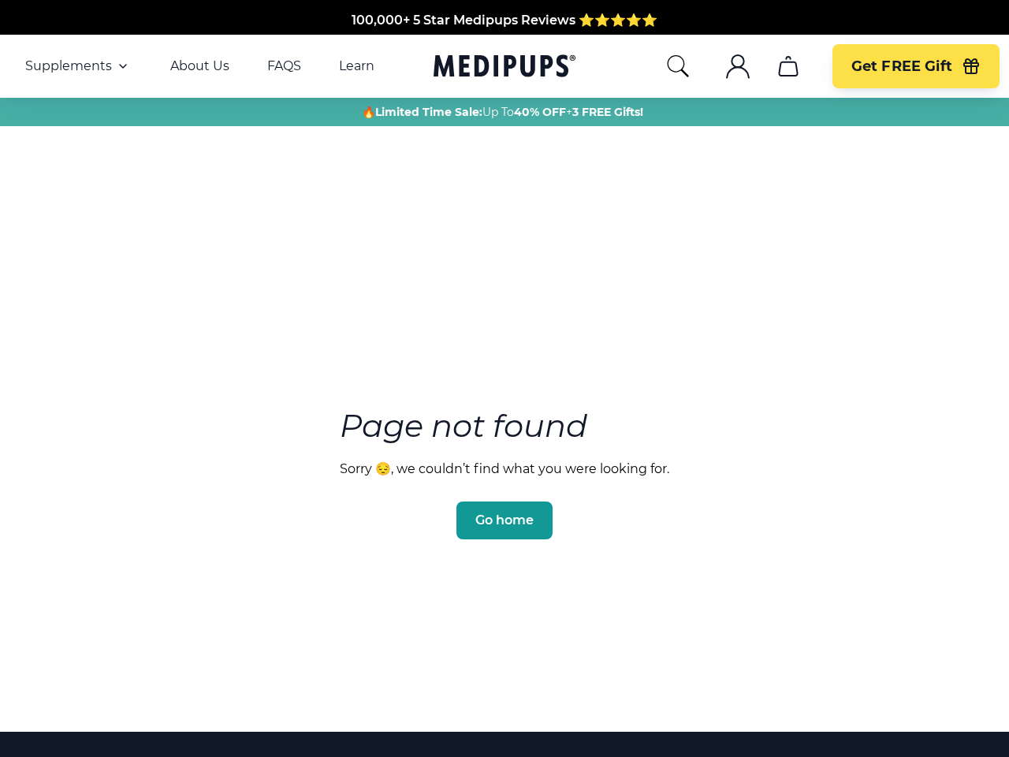  What do you see at coordinates (738, 66) in the screenshot?
I see `button: account` at bounding box center [738, 66].